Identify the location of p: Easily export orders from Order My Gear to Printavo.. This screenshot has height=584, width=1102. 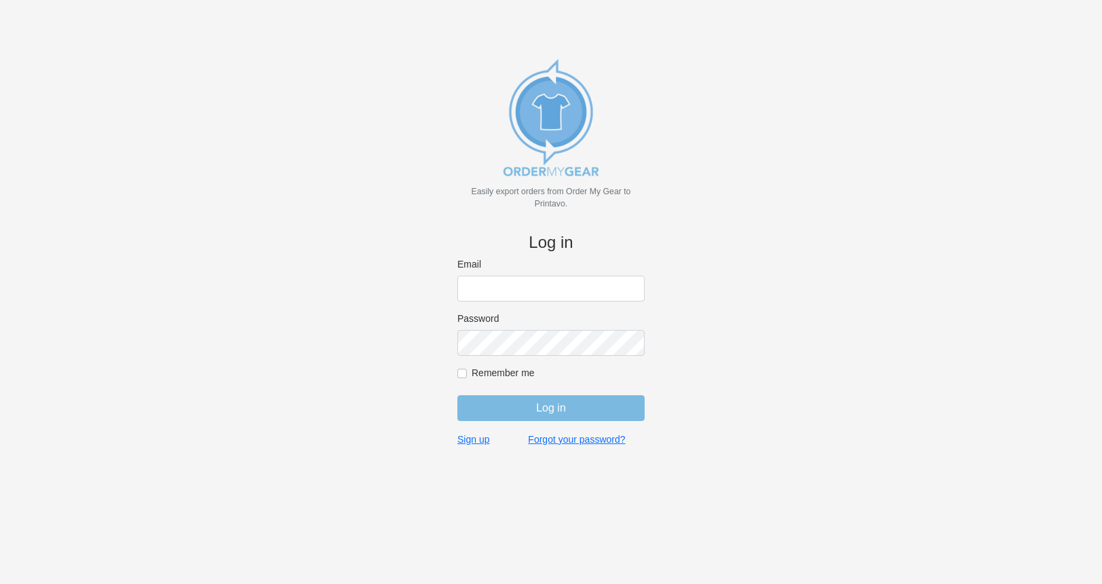
(551, 197).